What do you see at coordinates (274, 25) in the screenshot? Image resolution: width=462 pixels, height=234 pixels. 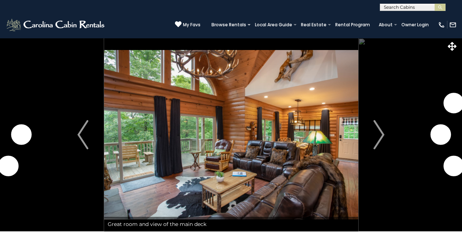 I see `a: Local Area Guide` at bounding box center [274, 25].